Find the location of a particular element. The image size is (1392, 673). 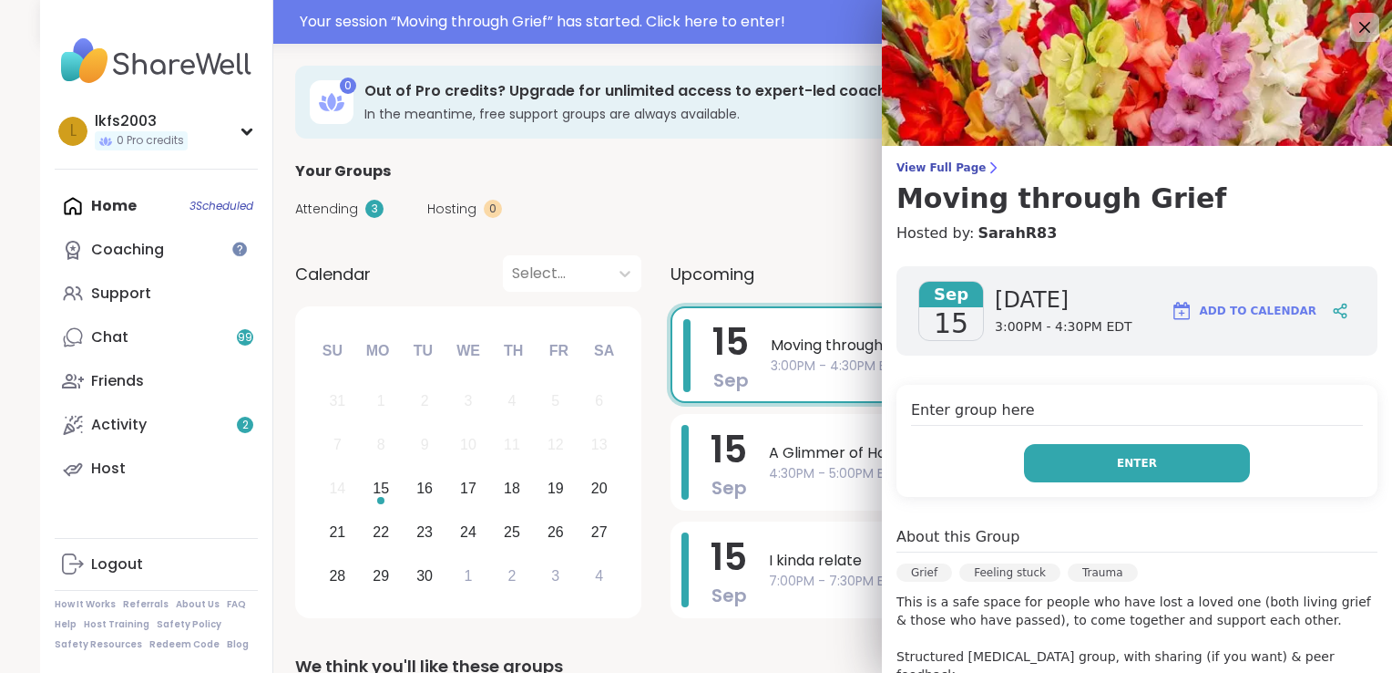

span: 4:30PM - 5:00PM EDT is located at coordinates (1033, 473).